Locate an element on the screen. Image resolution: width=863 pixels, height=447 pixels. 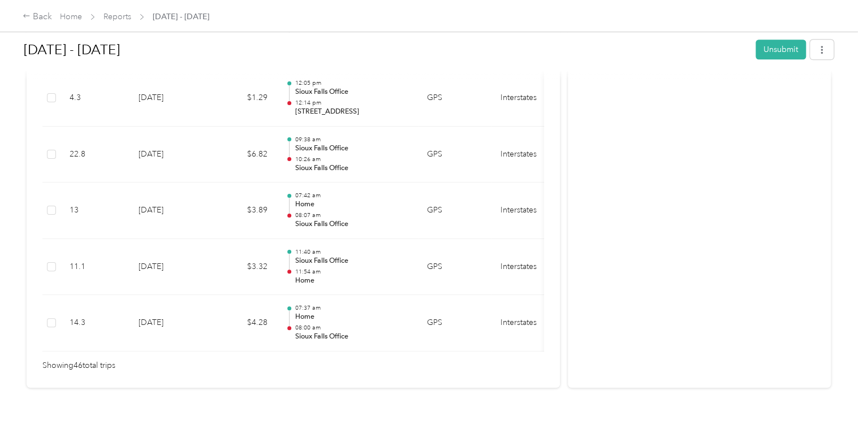
td: $4.28 is located at coordinates (243, 324).